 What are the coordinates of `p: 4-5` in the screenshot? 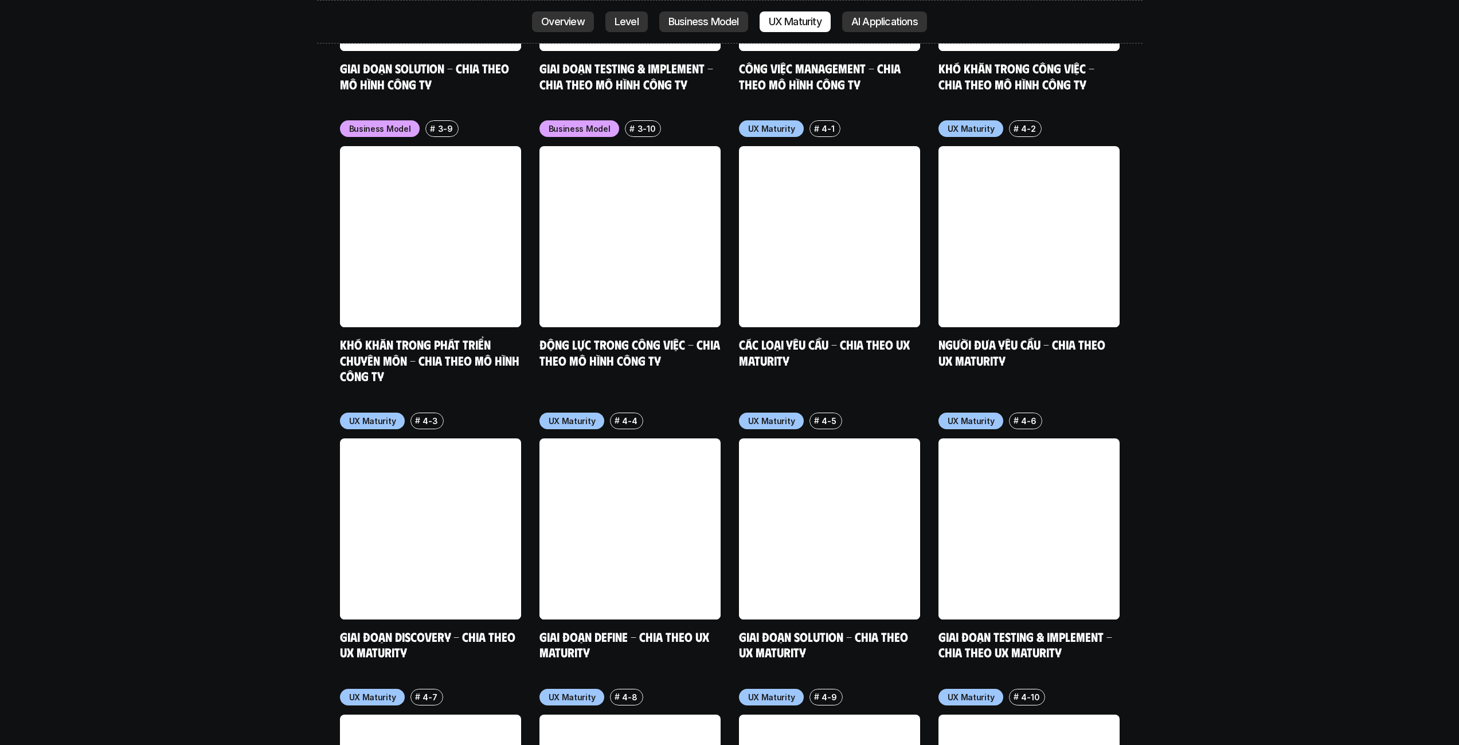 It's located at (828, 421).